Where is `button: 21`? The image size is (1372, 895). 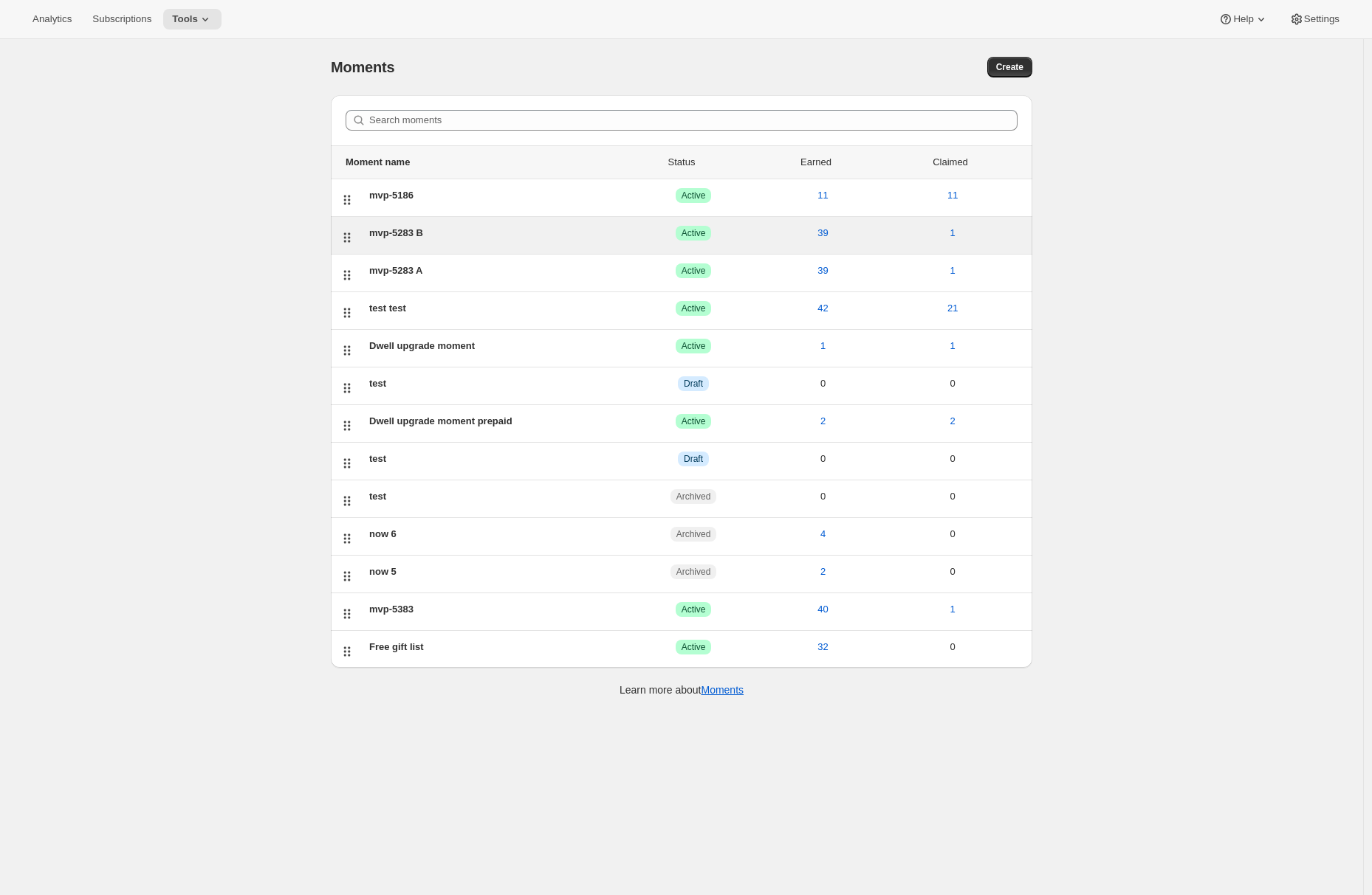 button: 21 is located at coordinates (953, 309).